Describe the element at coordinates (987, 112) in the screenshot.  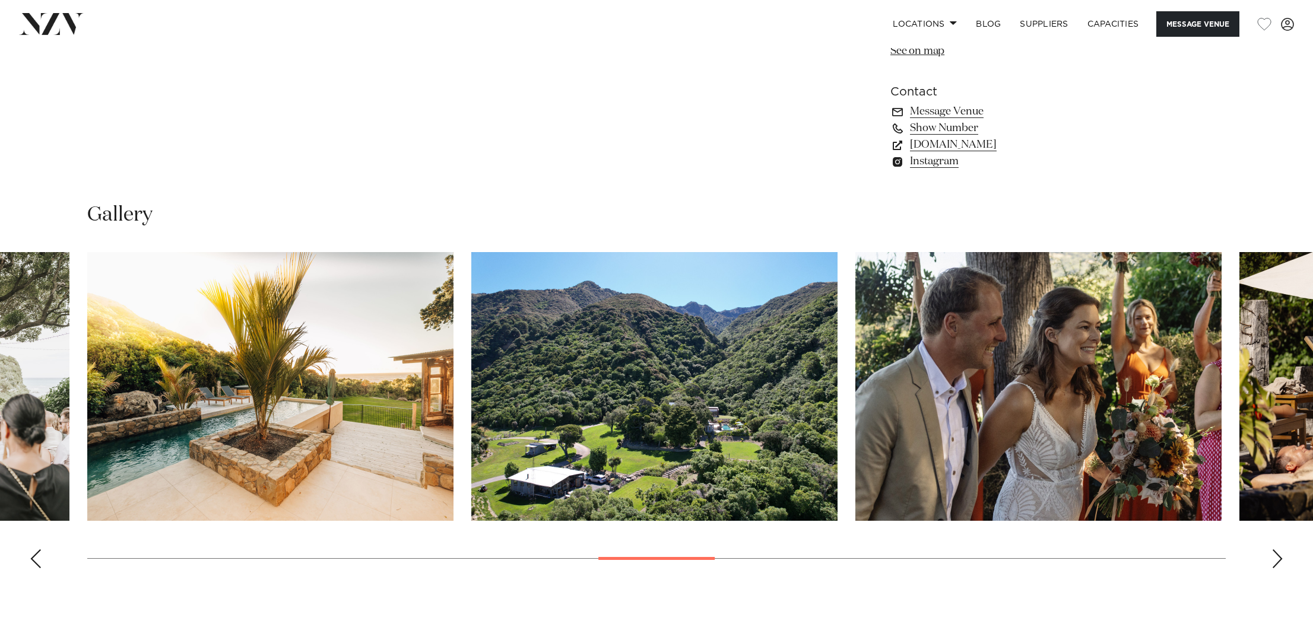
I see `a: Message Venue` at that location.